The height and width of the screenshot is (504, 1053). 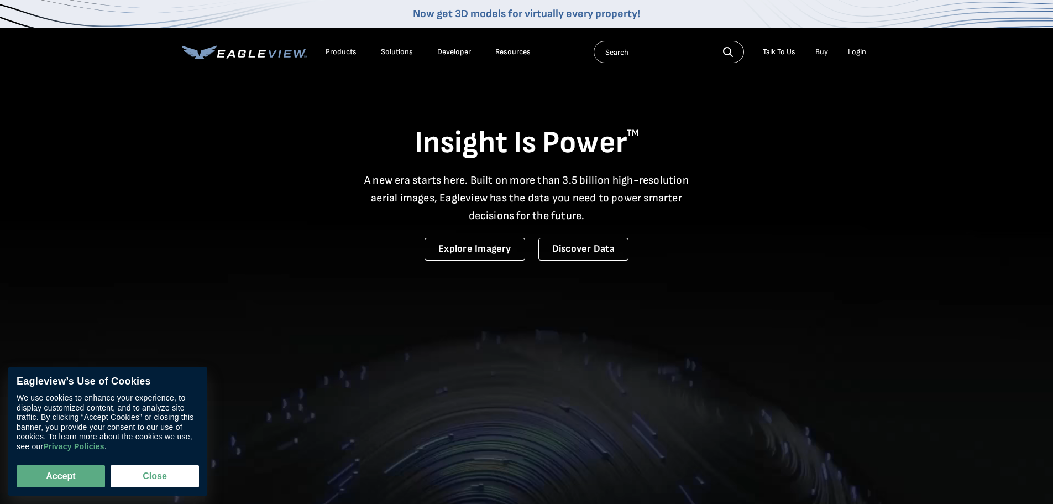 What do you see at coordinates (475, 249) in the screenshot?
I see `a: Explore Imagery` at bounding box center [475, 249].